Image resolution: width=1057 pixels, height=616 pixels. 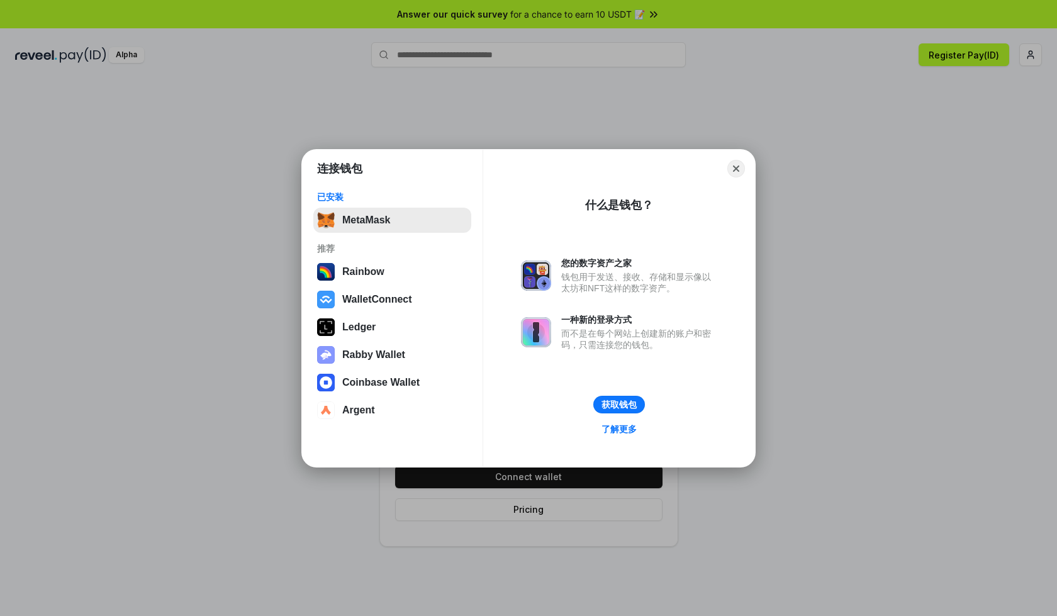 I want to click on img: svg+xml,%3Csvg%20width%3D%22120%22%20height%3D%22120%22%20viewBox%3D%220%200%20120%20120%22%20fil..., so click(x=326, y=272).